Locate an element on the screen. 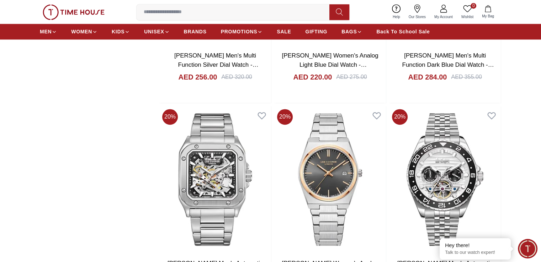 This screenshot has height=262, width=541. a: KIDS is located at coordinates (121, 32).